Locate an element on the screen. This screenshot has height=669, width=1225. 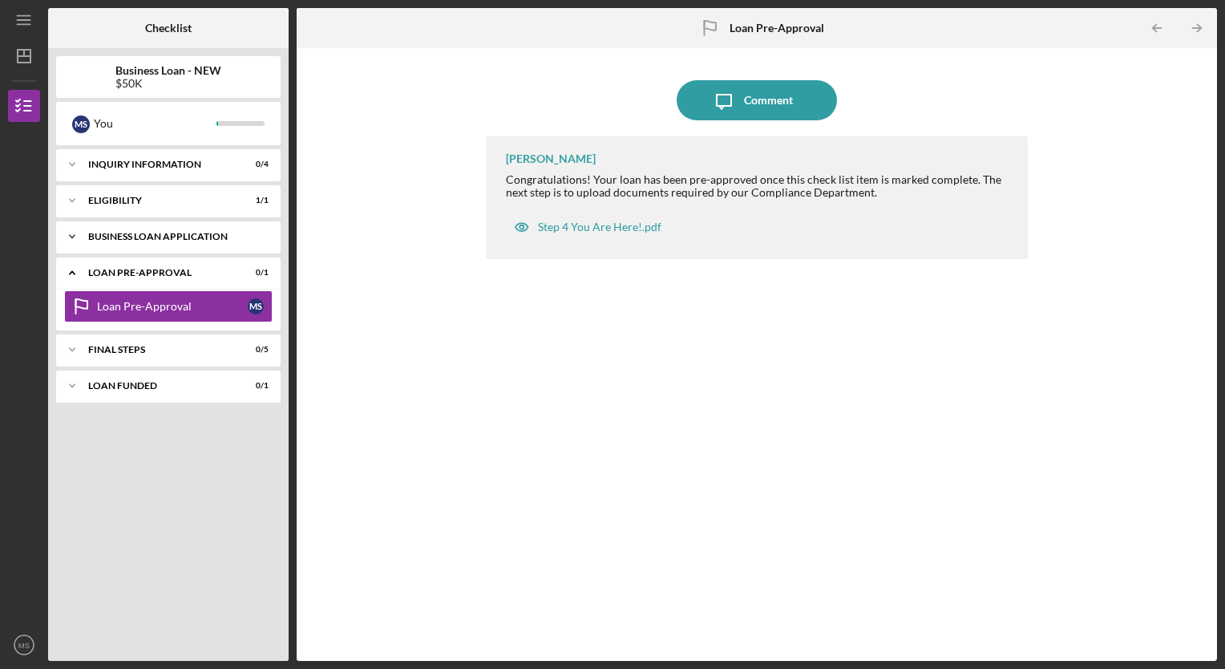
div: 0 / 5 is located at coordinates (254, 350).